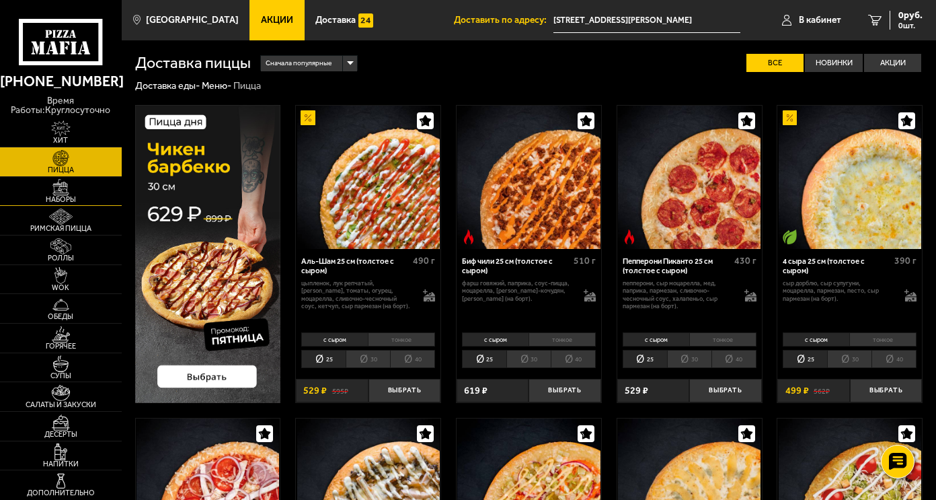  Describe the element at coordinates (837, 266) in the screenshot. I see `div: 4 сыра 25 см (толстое с сыром)` at that location.